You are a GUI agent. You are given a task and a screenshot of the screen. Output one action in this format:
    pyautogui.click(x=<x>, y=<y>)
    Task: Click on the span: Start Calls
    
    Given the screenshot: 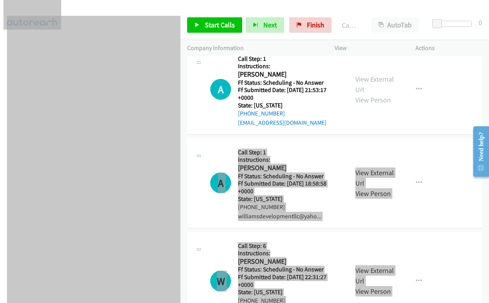 What is the action you would take?
    pyautogui.click(x=220, y=25)
    